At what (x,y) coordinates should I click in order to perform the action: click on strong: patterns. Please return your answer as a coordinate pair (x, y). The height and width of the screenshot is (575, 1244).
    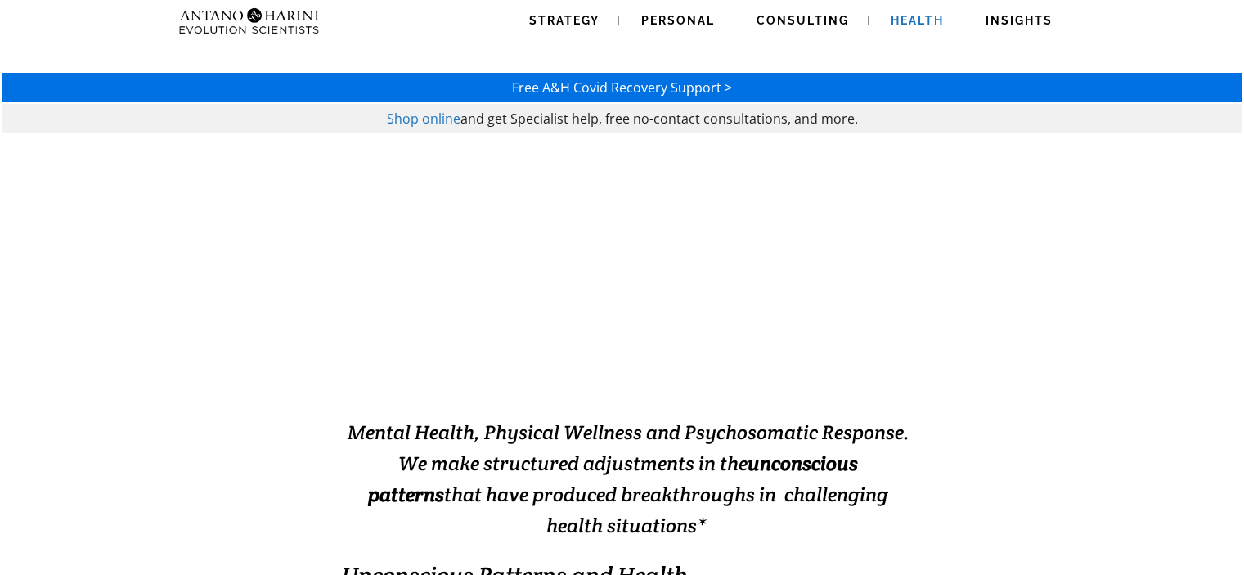
    Looking at the image, I should click on (406, 494).